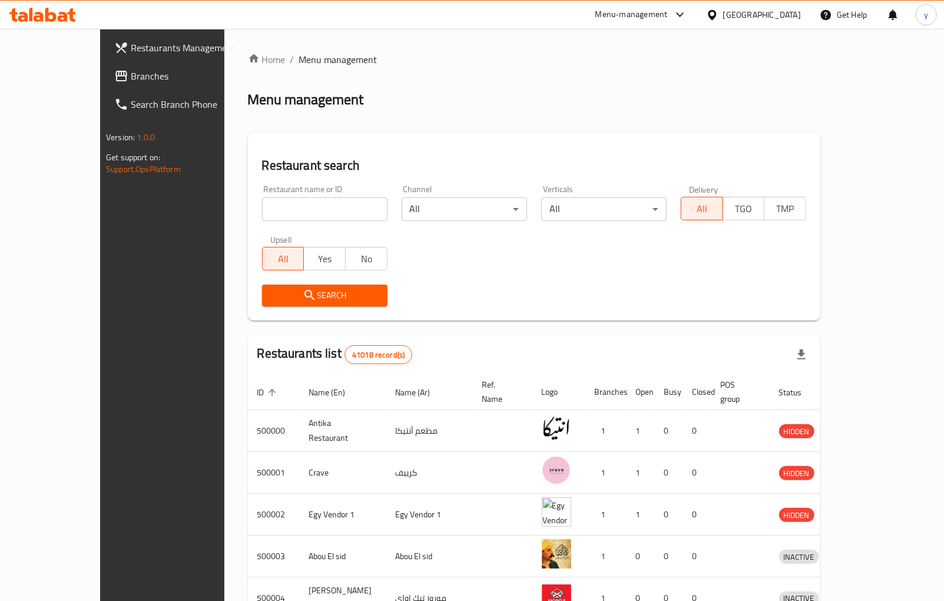 The height and width of the screenshot is (601, 944). What do you see at coordinates (325, 259) in the screenshot?
I see `span: Yes` at bounding box center [325, 259].